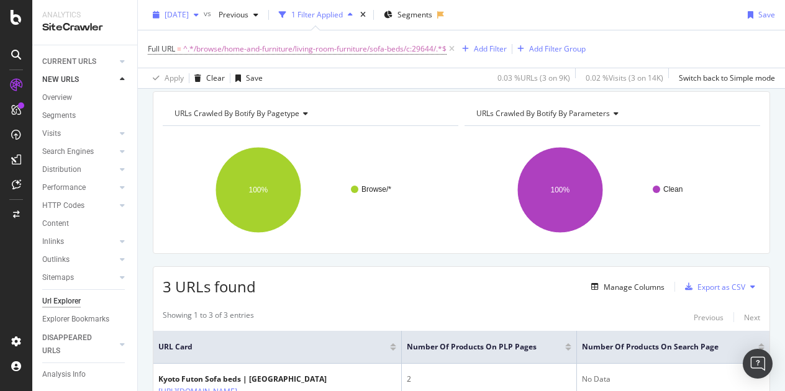 The height and width of the screenshot is (391, 785). I want to click on div: Manage Columns, so click(634, 287).